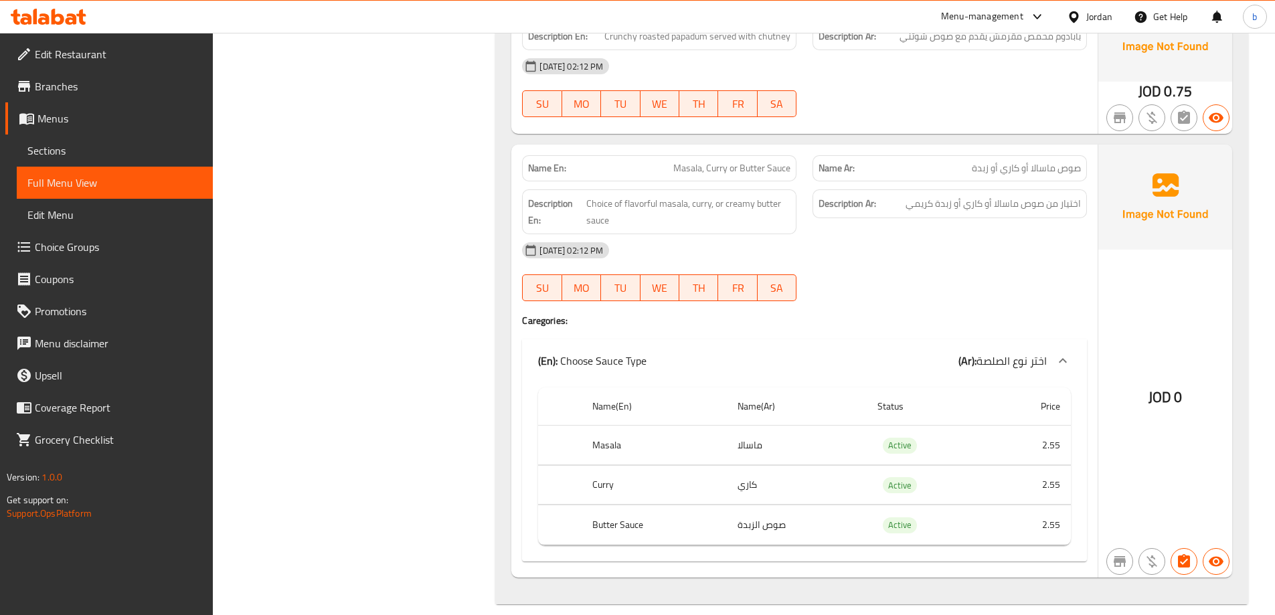 Image resolution: width=1275 pixels, height=615 pixels. What do you see at coordinates (1026, 168) in the screenshot?
I see `span: صوص ماسالا أو كاري أو زبدة` at bounding box center [1026, 168].